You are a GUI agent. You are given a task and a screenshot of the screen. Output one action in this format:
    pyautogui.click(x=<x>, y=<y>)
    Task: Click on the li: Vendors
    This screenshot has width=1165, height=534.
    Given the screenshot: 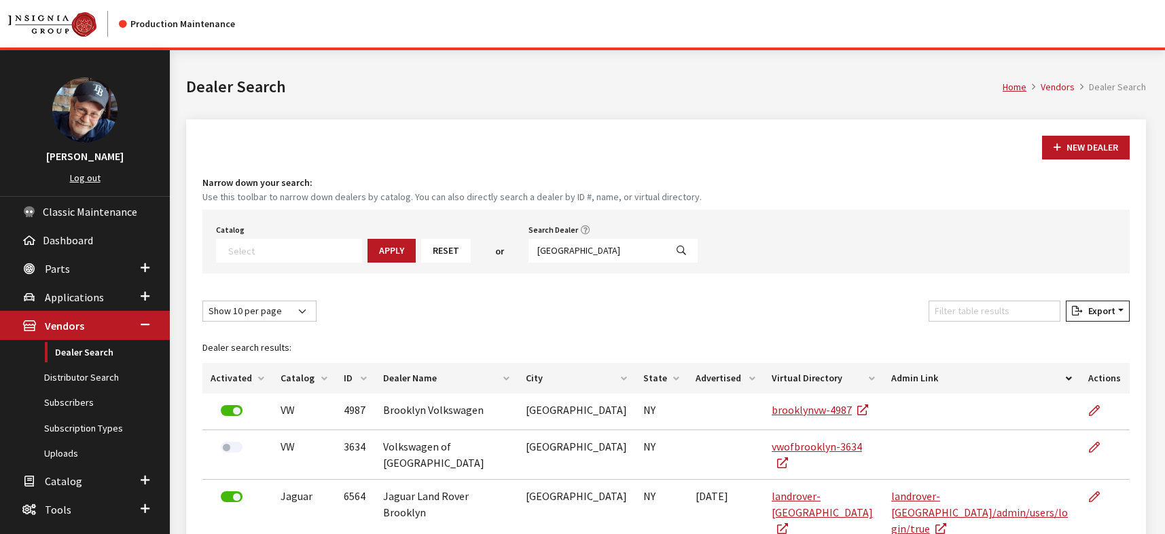 What is the action you would take?
    pyautogui.click(x=1050, y=87)
    